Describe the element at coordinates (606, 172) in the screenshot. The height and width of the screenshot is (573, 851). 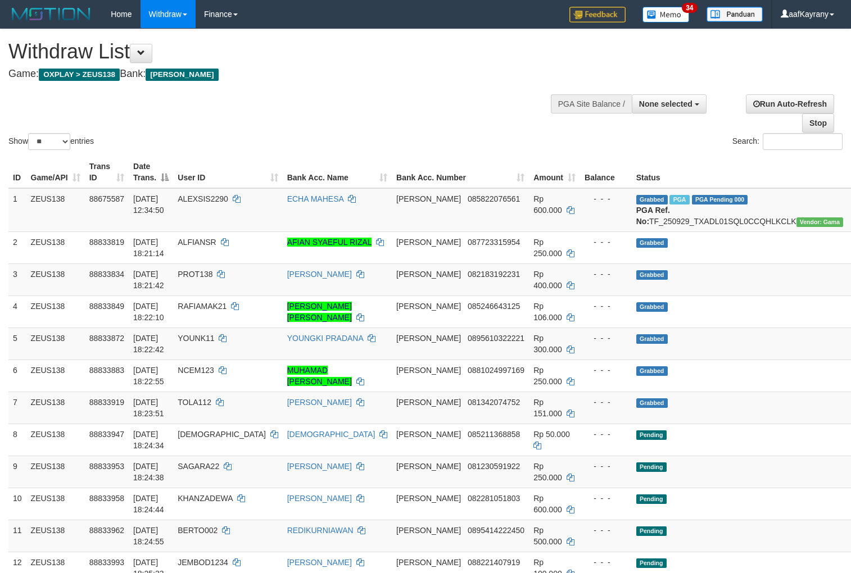
I see `th: Balance` at that location.